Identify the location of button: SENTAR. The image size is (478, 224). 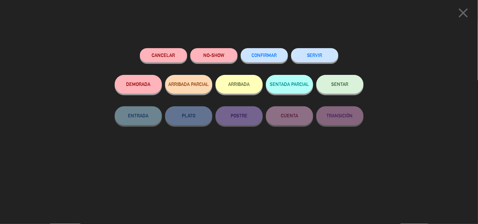
(340, 84).